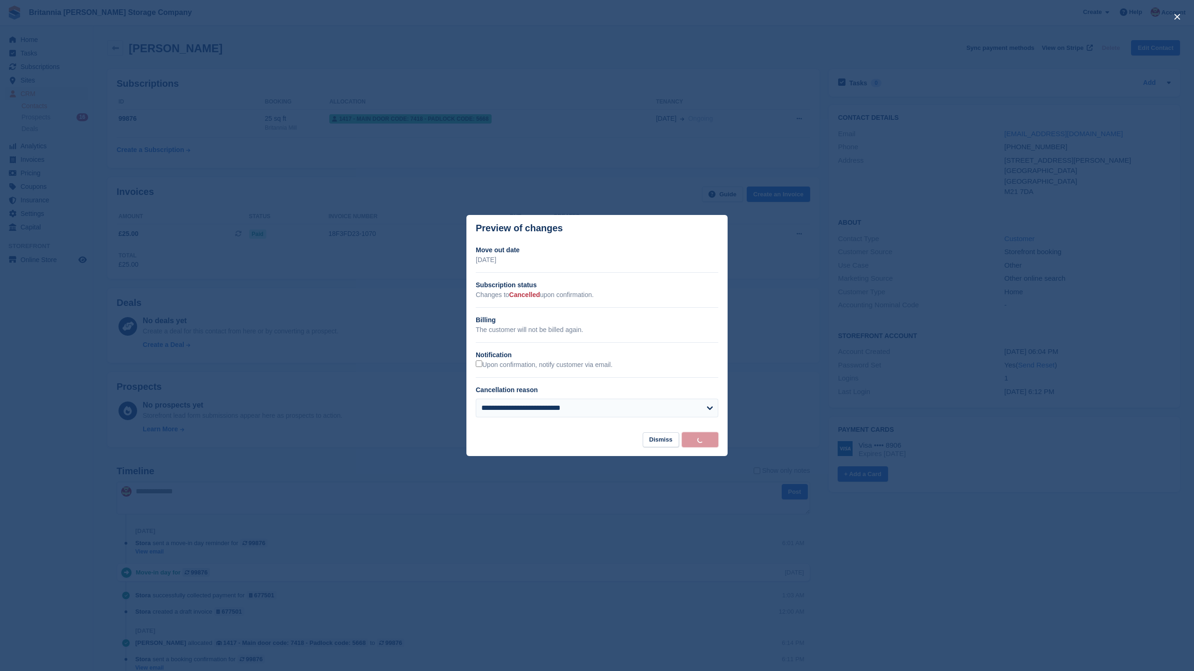 The height and width of the screenshot is (671, 1194). Describe the element at coordinates (597, 250) in the screenshot. I see `h2: Move out date` at that location.